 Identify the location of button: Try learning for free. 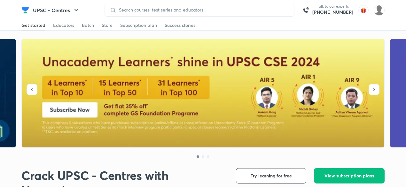
(271, 176).